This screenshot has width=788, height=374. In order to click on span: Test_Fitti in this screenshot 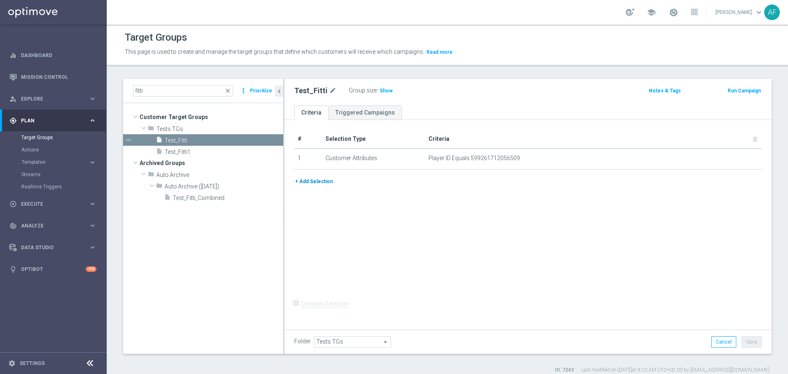, I will do `click(224, 140)`.